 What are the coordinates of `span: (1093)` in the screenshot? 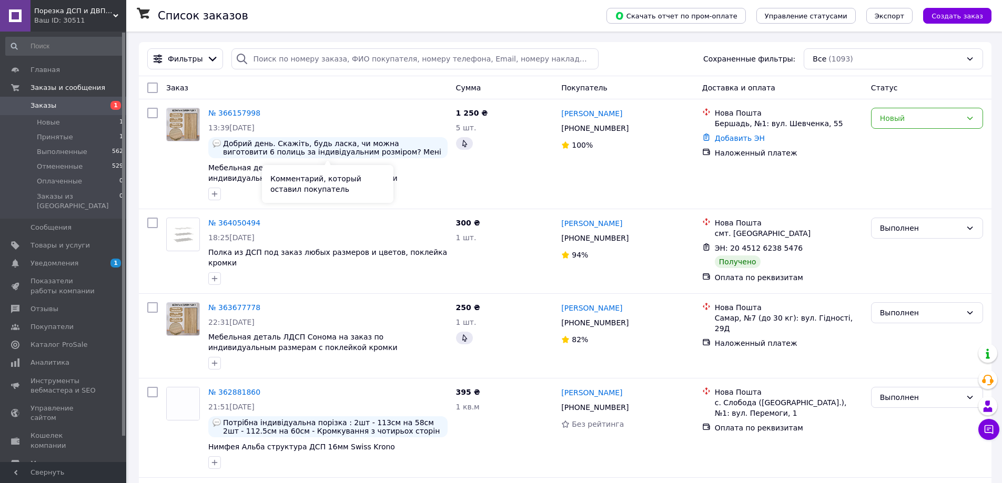 It's located at (840, 59).